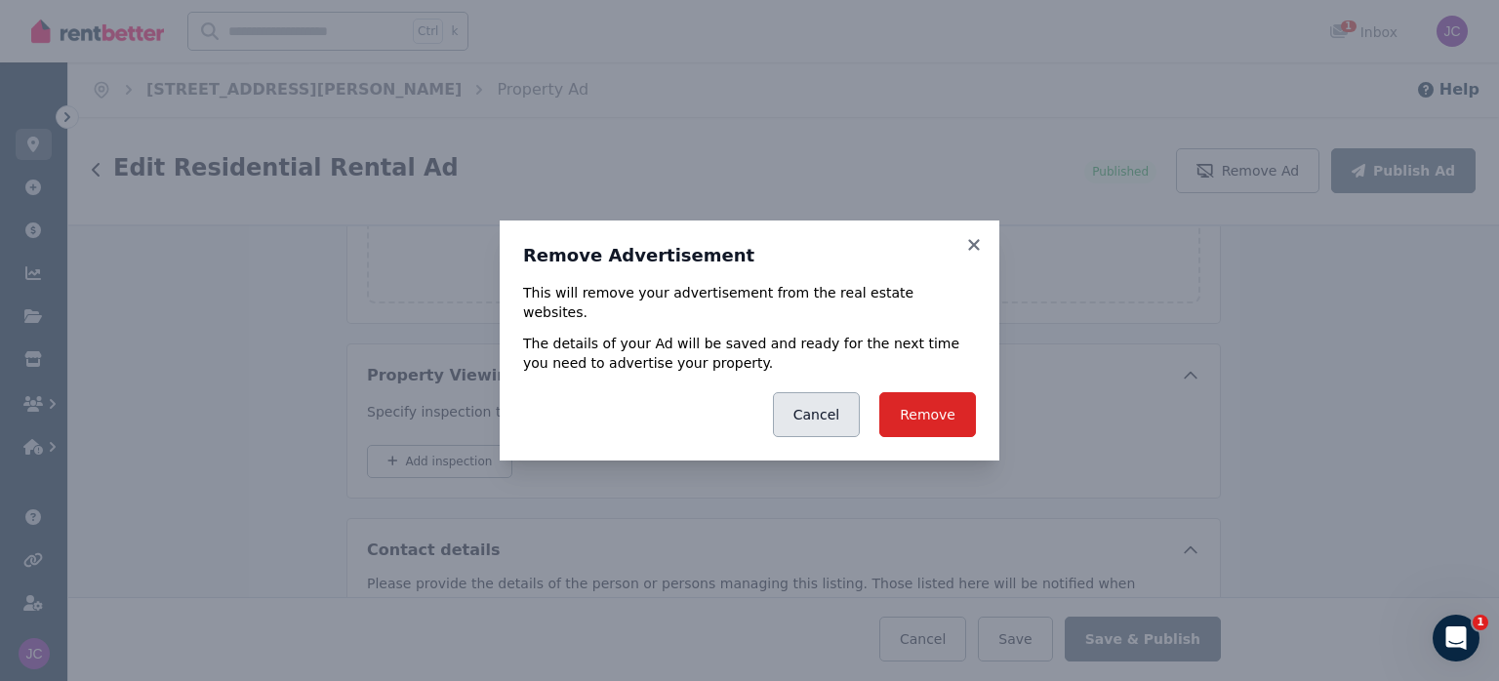 The width and height of the screenshot is (1499, 681). I want to click on p: This will remove your advertisement from the real estate websites., so click(750, 303).